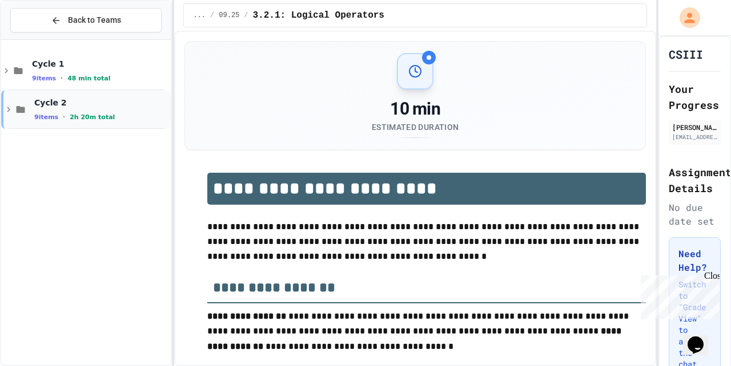  I want to click on h2: Your Progress, so click(694, 97).